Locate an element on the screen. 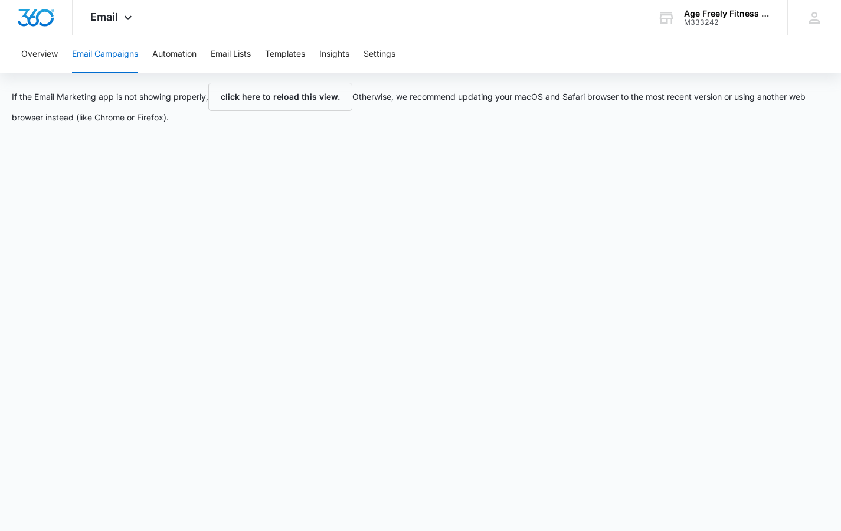 Image resolution: width=841 pixels, height=531 pixels. div: account id is located at coordinates (728, 22).